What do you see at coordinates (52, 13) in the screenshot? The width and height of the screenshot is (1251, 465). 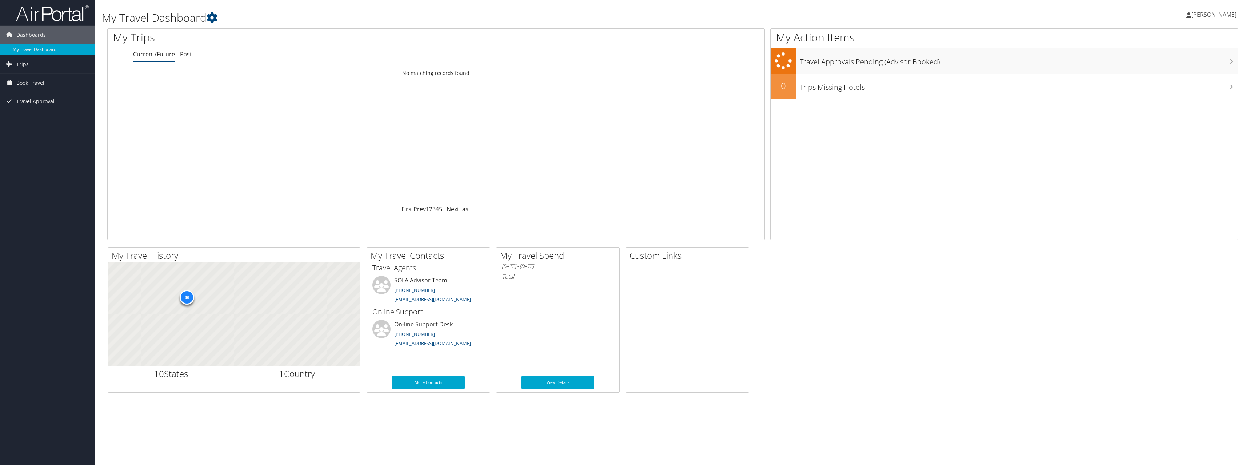 I see `img: airportal-logo.png` at bounding box center [52, 13].